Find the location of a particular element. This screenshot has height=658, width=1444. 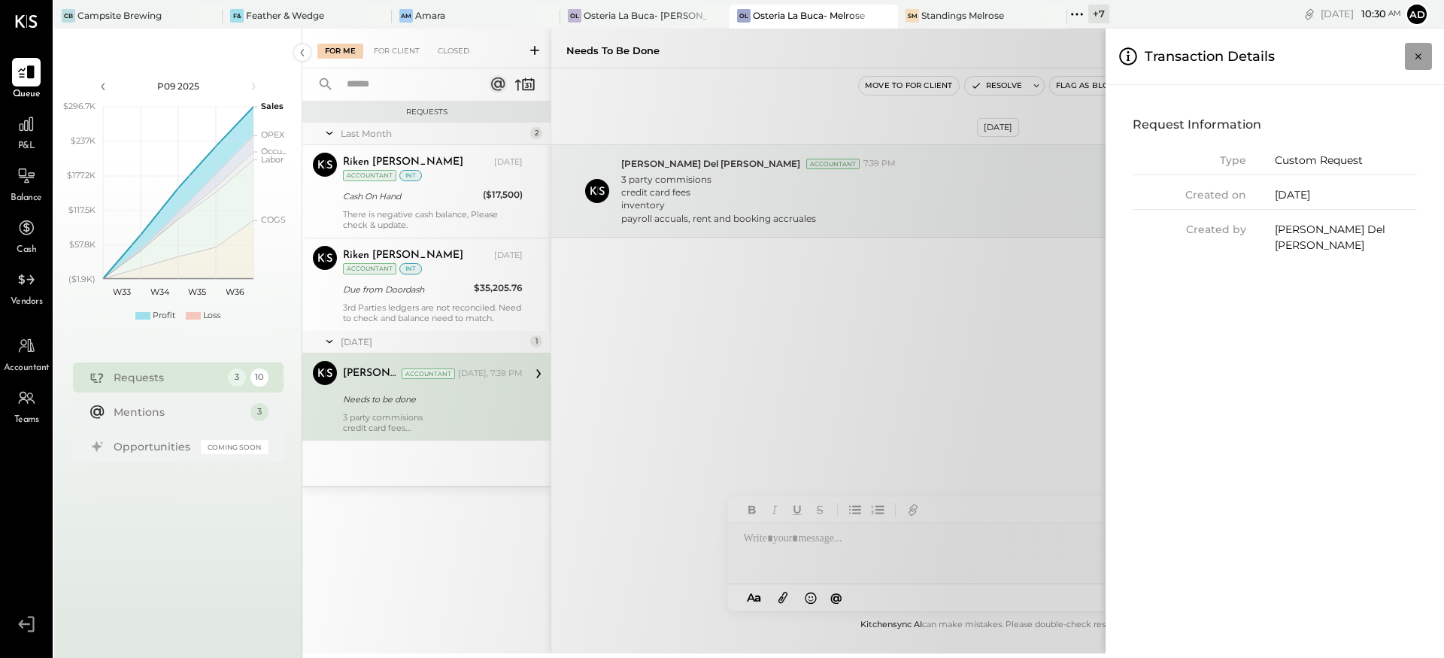

a: Vendors is located at coordinates (26, 287).